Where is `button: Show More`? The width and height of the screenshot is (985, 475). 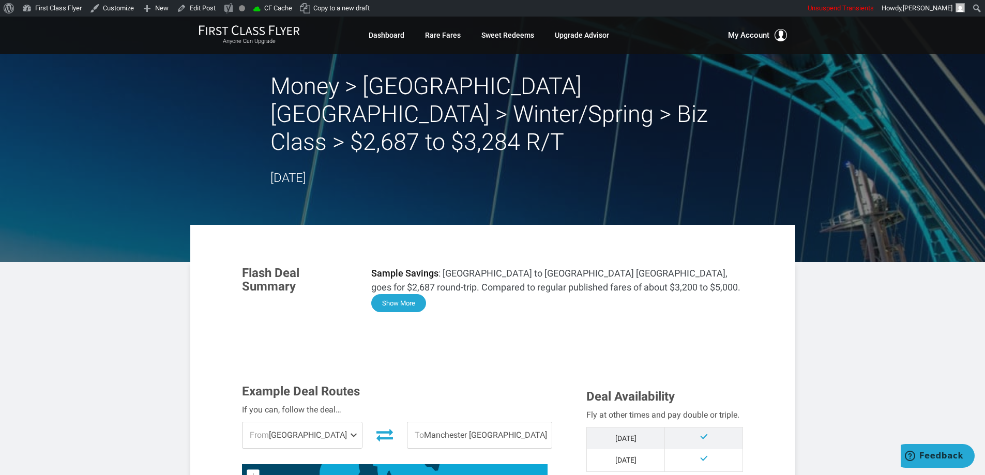
button: Show More is located at coordinates (399, 303).